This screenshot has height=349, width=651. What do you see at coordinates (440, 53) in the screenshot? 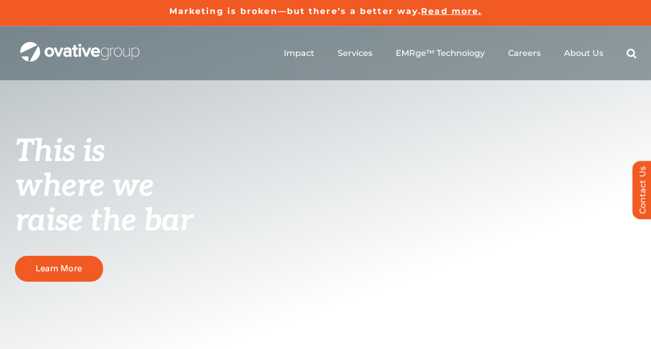
I see `a: EMRge™ Technology` at bounding box center [440, 53].